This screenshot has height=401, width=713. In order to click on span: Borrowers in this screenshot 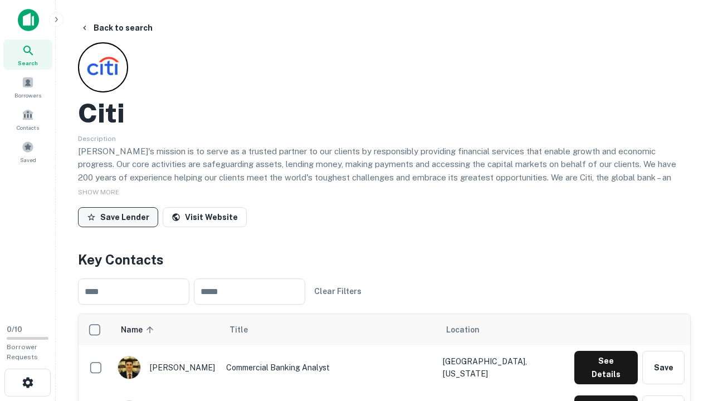, I will do `click(28, 95)`.